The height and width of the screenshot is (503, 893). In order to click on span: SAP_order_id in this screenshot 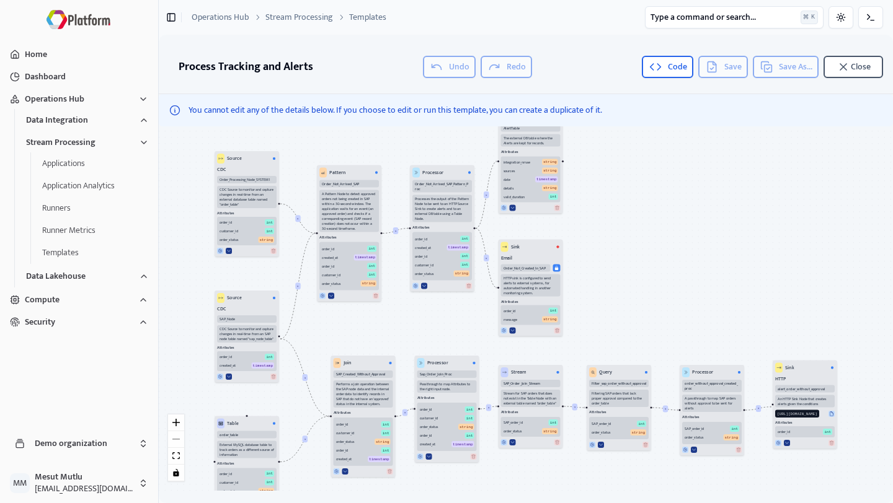, I will do `click(609, 424)`.